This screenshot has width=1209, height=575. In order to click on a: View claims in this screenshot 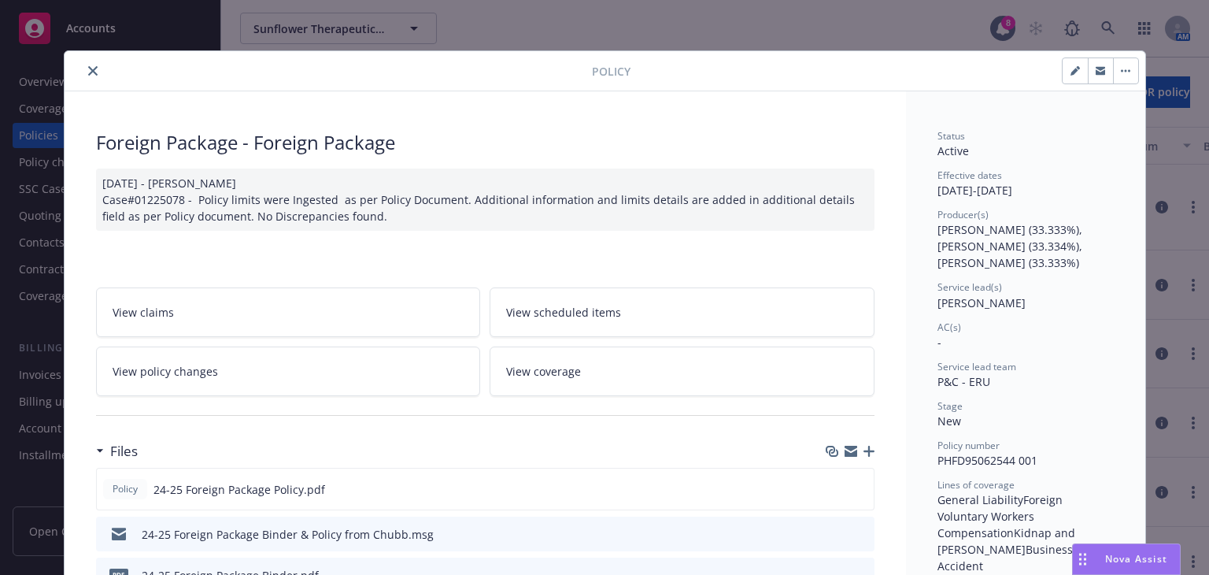, I will do `click(288, 312)`.